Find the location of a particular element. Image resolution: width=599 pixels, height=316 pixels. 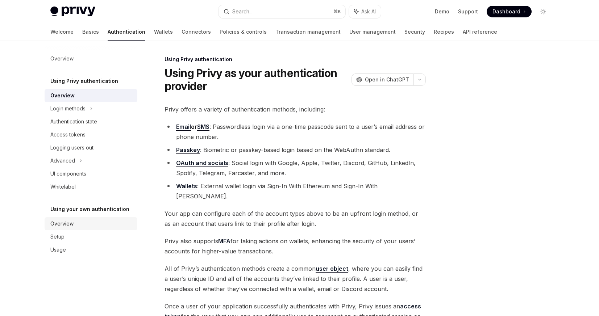

div: Login methods is located at coordinates (68, 109).